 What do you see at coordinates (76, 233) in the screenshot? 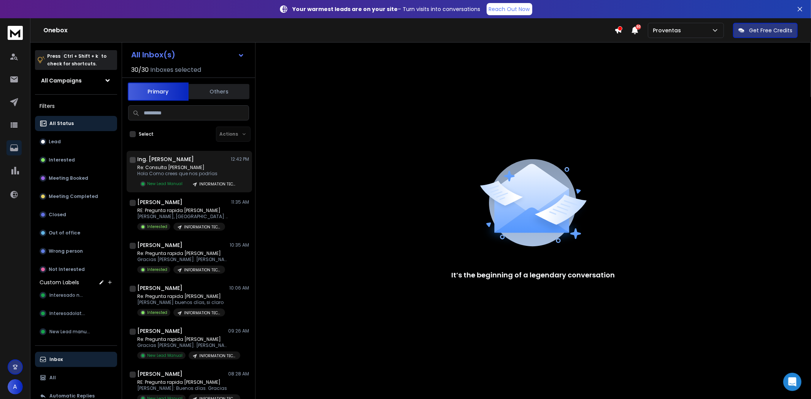
I see `button: Out of office` at bounding box center [76, 233].